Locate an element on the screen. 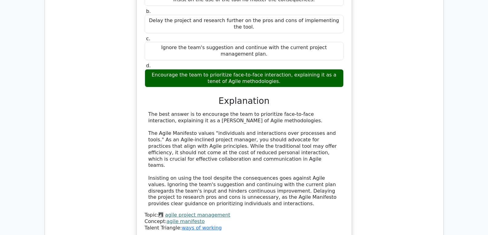  span: d. is located at coordinates (148, 66).